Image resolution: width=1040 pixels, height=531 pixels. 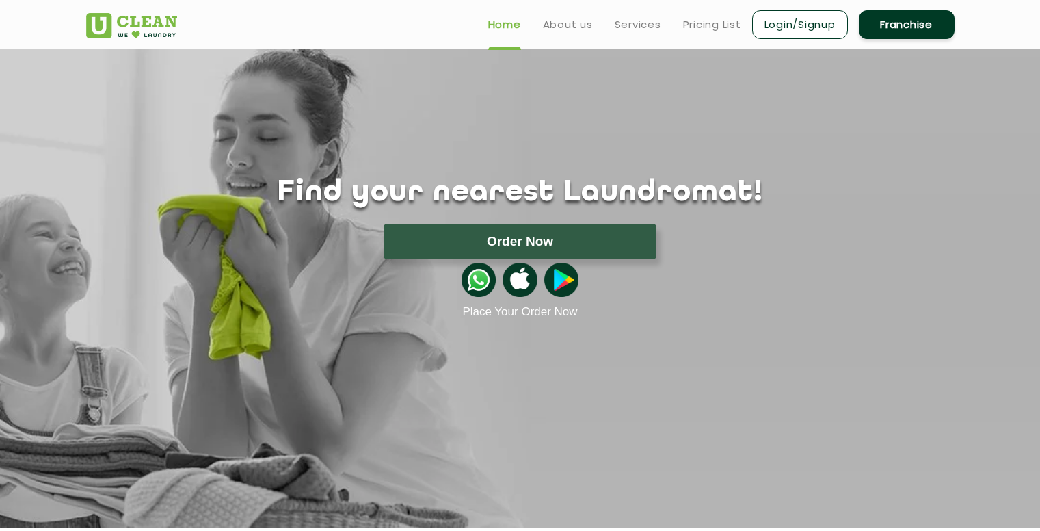 What do you see at coordinates (907, 25) in the screenshot?
I see `a: Franchise` at bounding box center [907, 25].